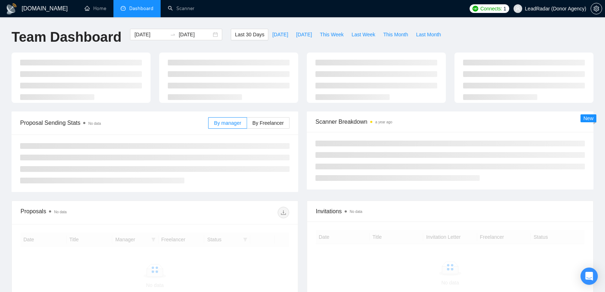 Image resolution: width=605 pixels, height=292 pixels. Describe the element at coordinates (181, 8) in the screenshot. I see `a: searchScanner` at that location.